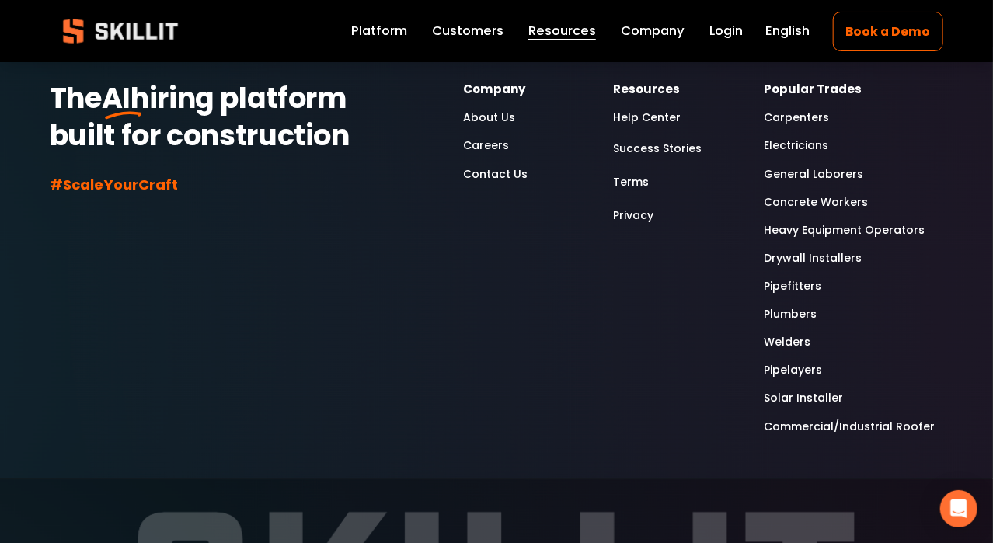  What do you see at coordinates (958, 509) in the screenshot?
I see `div: Open Intercom Messenger` at bounding box center [958, 509].